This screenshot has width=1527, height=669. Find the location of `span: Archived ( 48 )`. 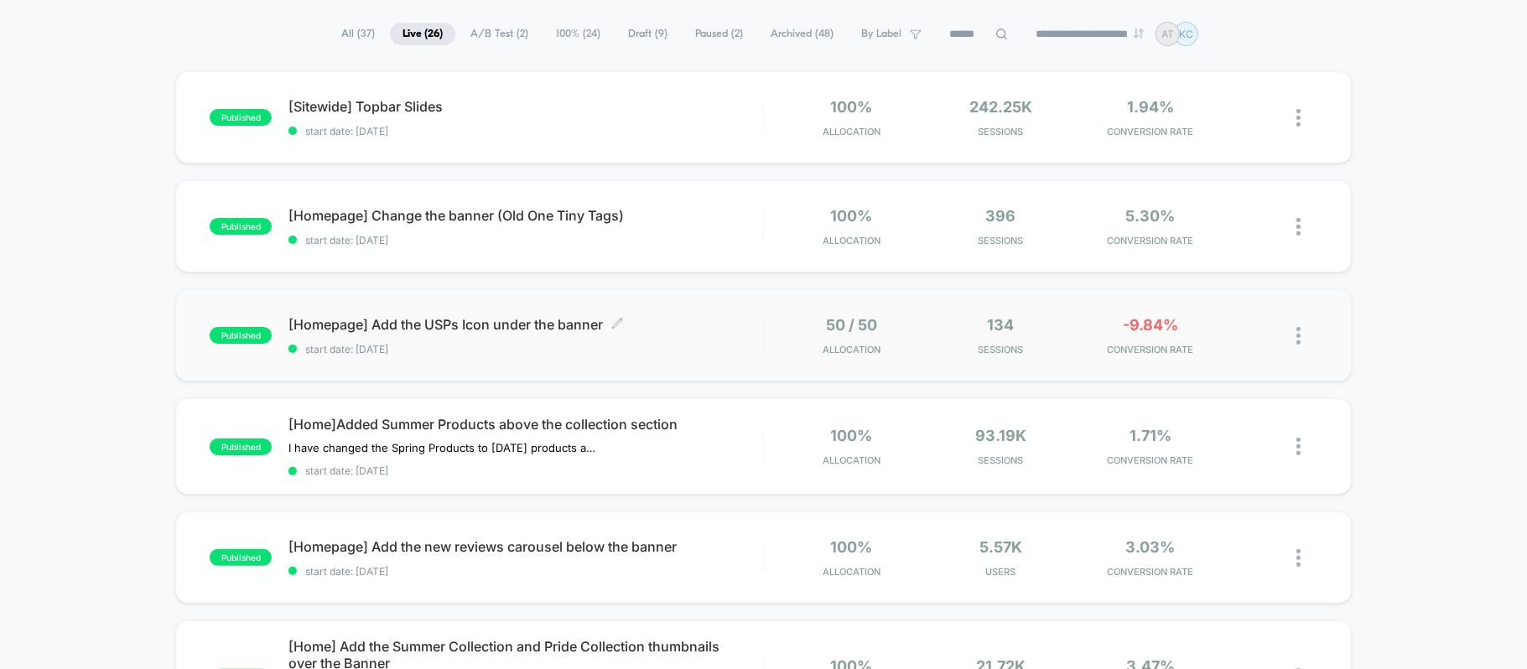

span: Archived ( 48 ) is located at coordinates (802, 34).